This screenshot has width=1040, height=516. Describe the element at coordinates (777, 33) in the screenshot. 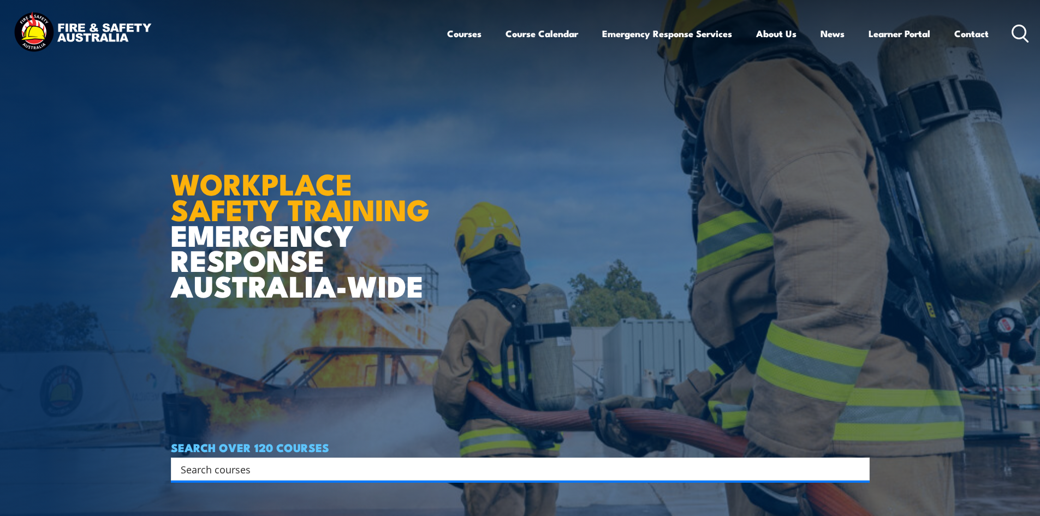

I see `a: About Us` at that location.